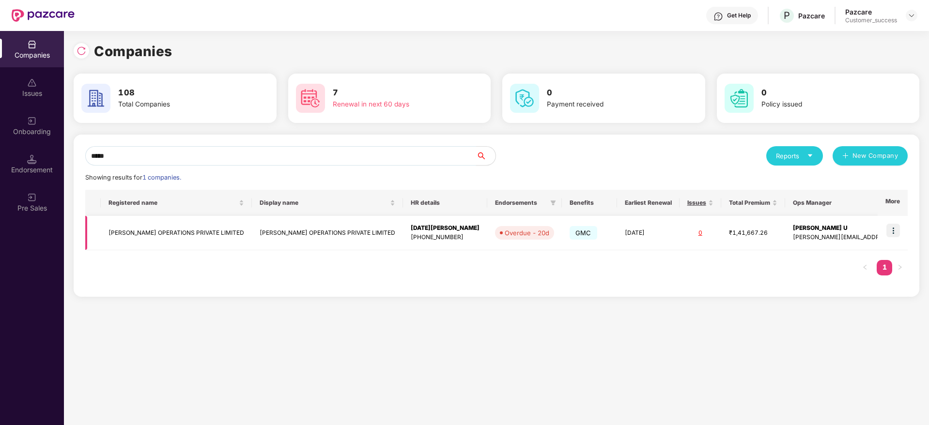 This screenshot has height=425, width=929. I want to click on h3: 7, so click(394, 93).